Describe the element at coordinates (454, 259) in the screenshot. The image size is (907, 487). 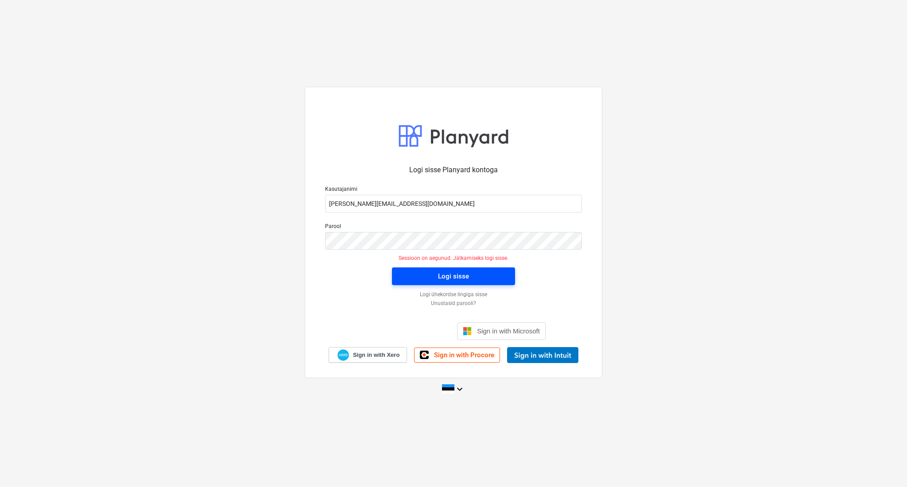
I see `p: Sessioon on aegunud. Jätkamiseks logi sisse.` at that location.